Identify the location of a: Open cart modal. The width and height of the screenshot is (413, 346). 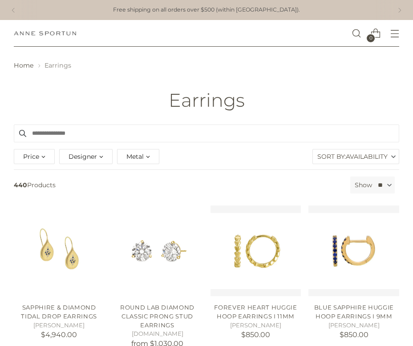
(375, 33).